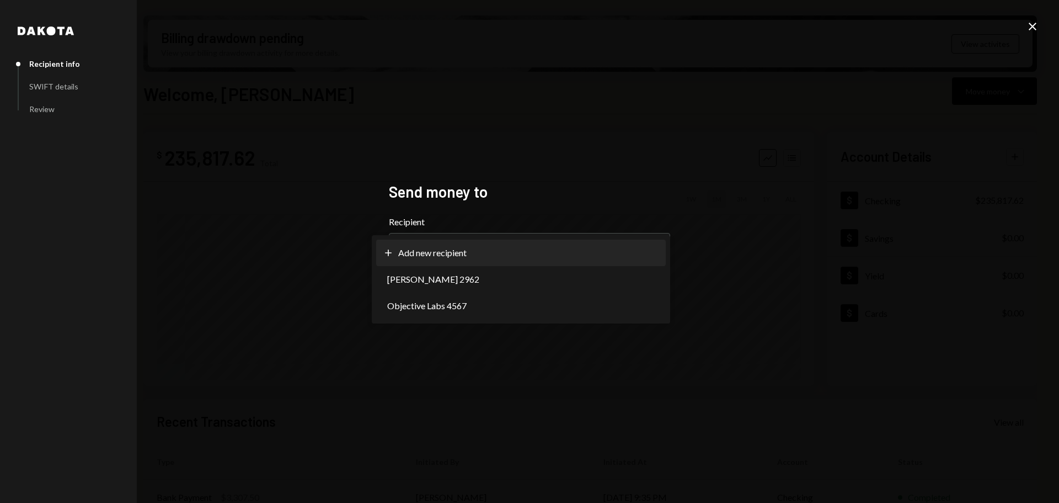  Describe the element at coordinates (433, 253) in the screenshot. I see `span: Add new recipient` at that location.